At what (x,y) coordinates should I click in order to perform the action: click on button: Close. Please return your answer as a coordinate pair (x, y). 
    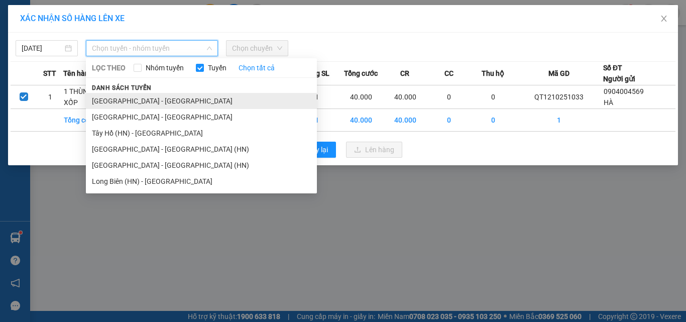
    Looking at the image, I should click on (664, 19).